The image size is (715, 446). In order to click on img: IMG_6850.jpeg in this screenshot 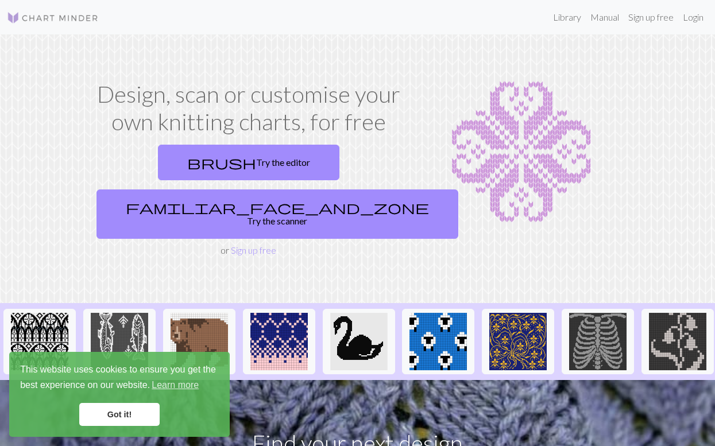, I will do `click(199, 342)`.